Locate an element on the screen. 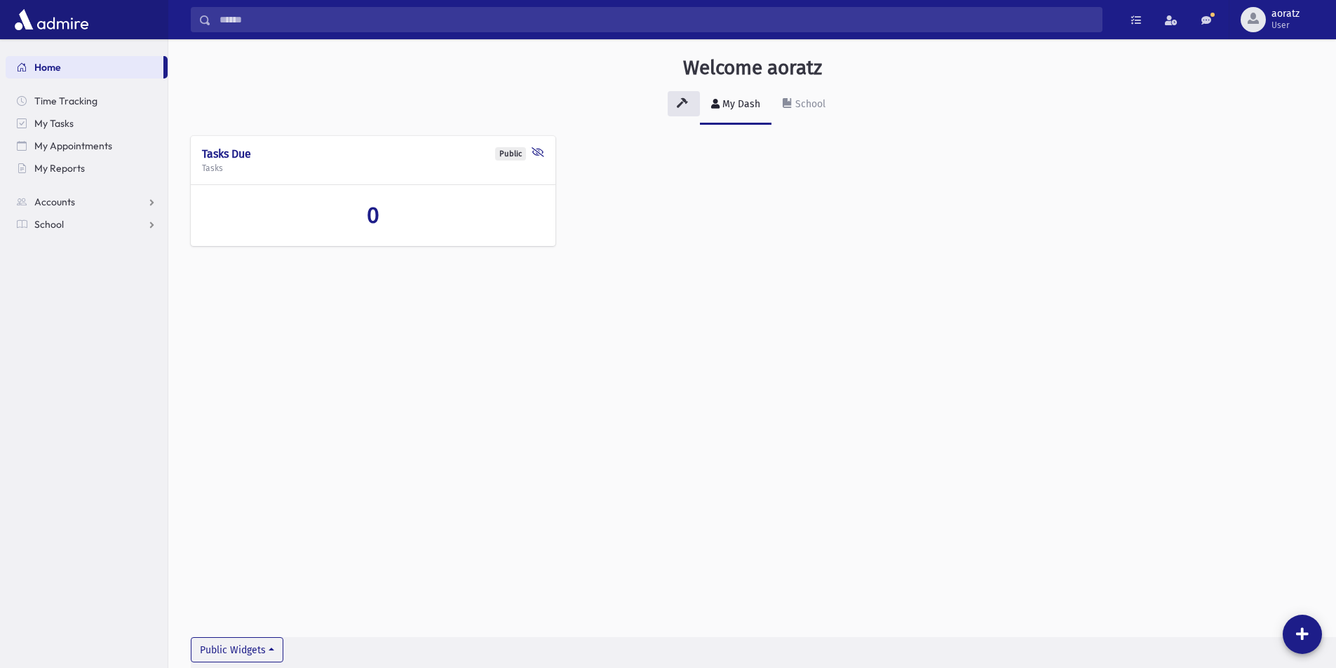 The width and height of the screenshot is (1336, 668). a: My Appointments is located at coordinates (86, 146).